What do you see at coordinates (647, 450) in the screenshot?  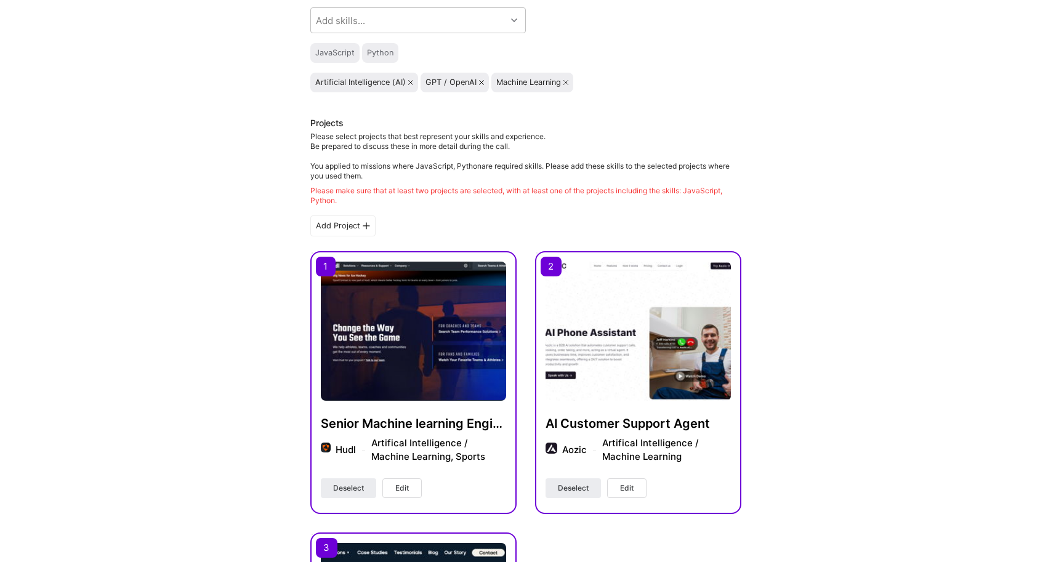 I see `div: Aozic Artifical Intelligence / Machine Learning` at bounding box center [647, 450].